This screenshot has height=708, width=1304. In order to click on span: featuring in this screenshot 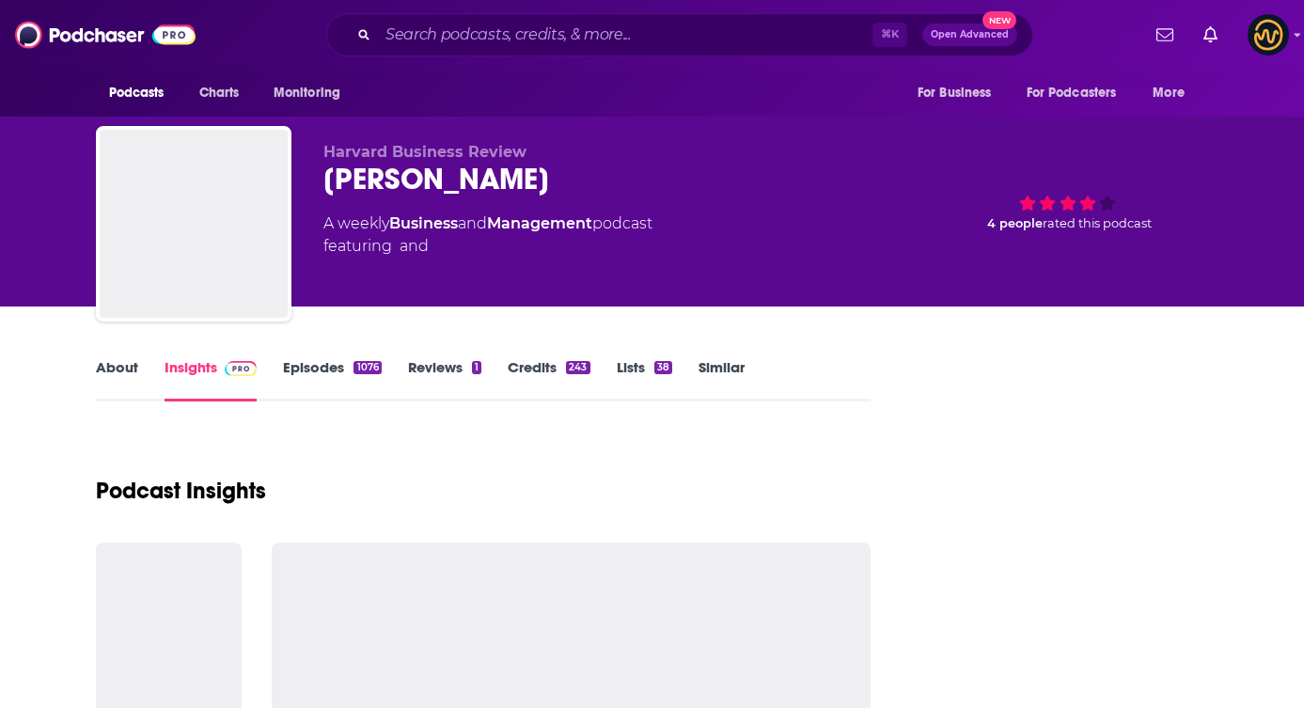, I will do `click(488, 246)`.